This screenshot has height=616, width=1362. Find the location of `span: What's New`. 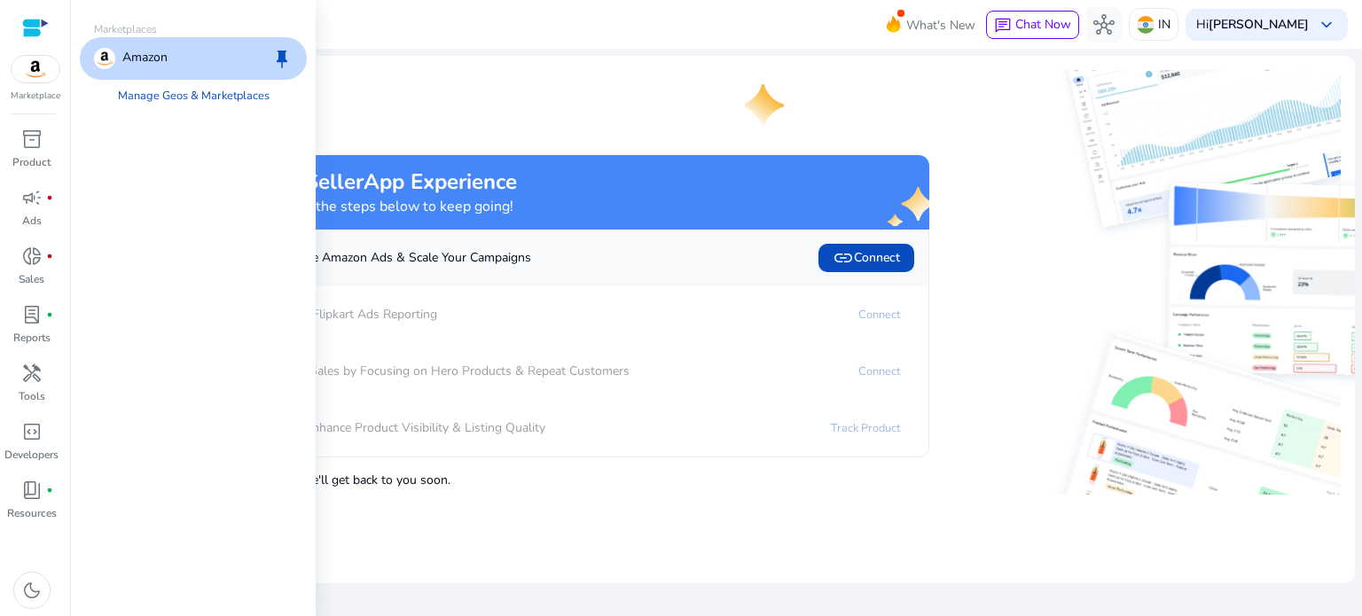

span: What's New is located at coordinates (941, 25).